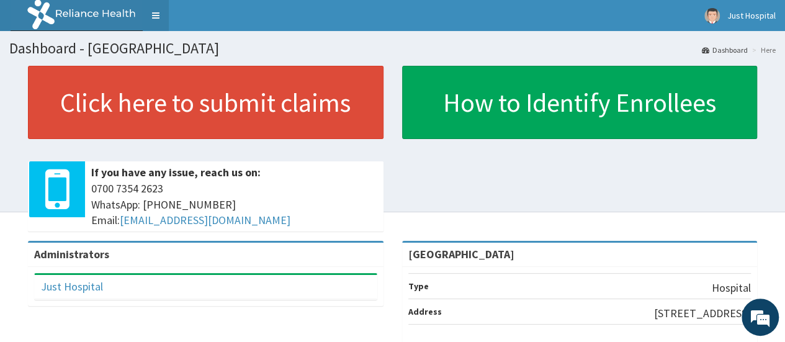  I want to click on a: Dashboard, so click(724, 50).